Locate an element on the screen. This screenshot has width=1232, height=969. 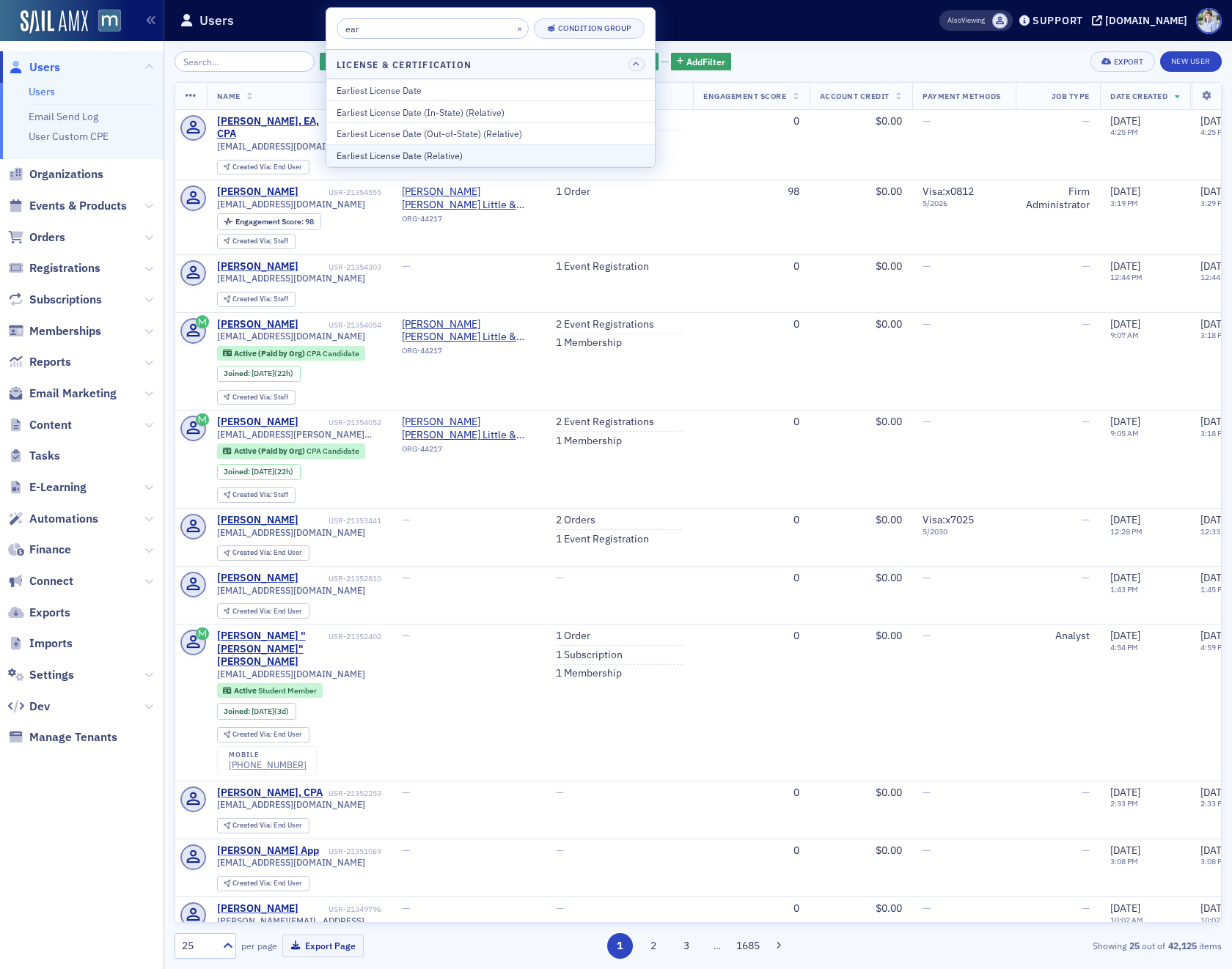
span: 5 / 2030 is located at coordinates (964, 532).